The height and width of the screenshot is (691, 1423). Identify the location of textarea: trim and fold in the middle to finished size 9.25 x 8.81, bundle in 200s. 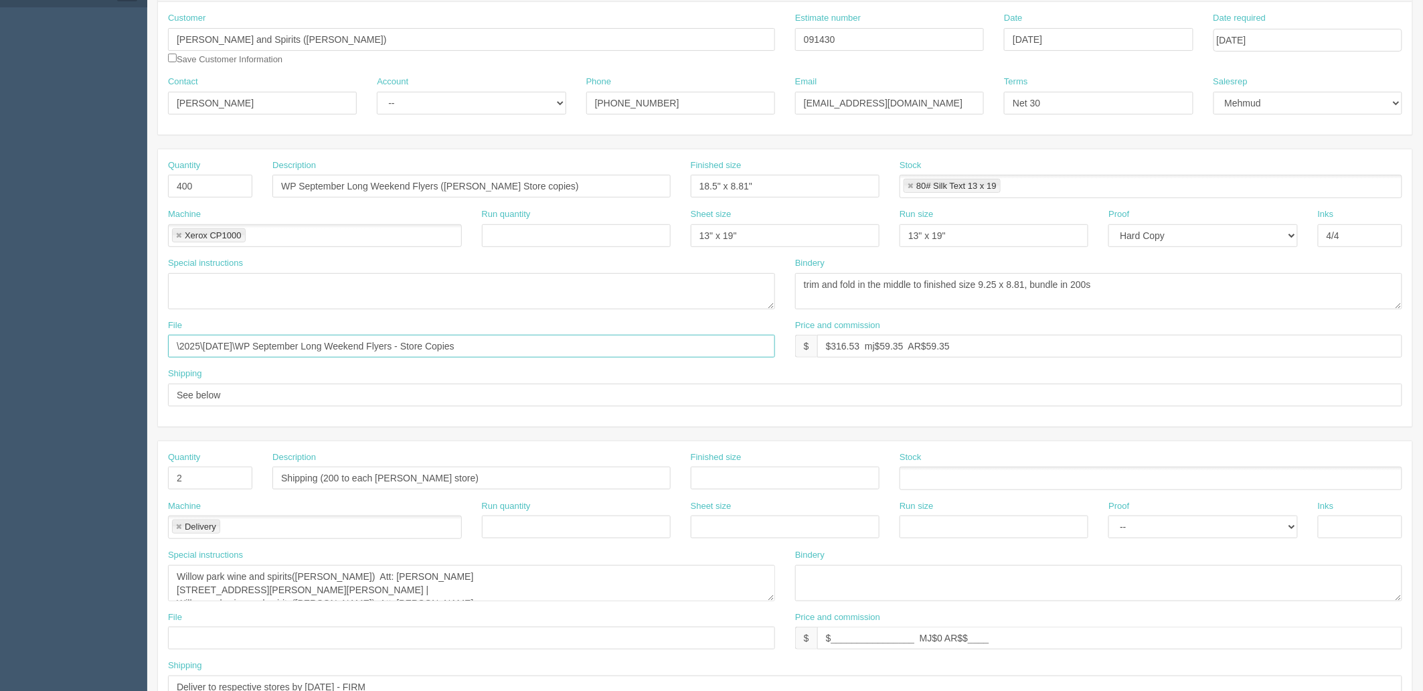
(1098, 291).